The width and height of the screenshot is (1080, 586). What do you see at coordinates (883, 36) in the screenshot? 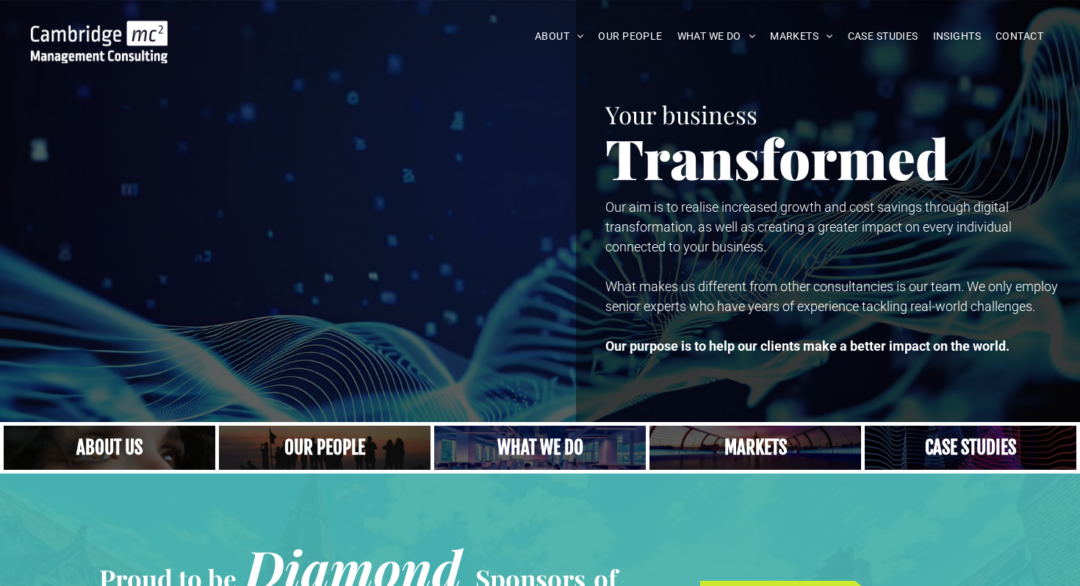
I see `a: CASE STUDIES` at bounding box center [883, 36].